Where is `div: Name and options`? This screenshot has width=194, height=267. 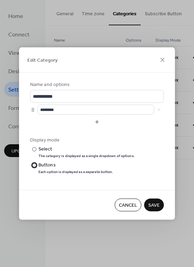
div: Name and options is located at coordinates (96, 85).